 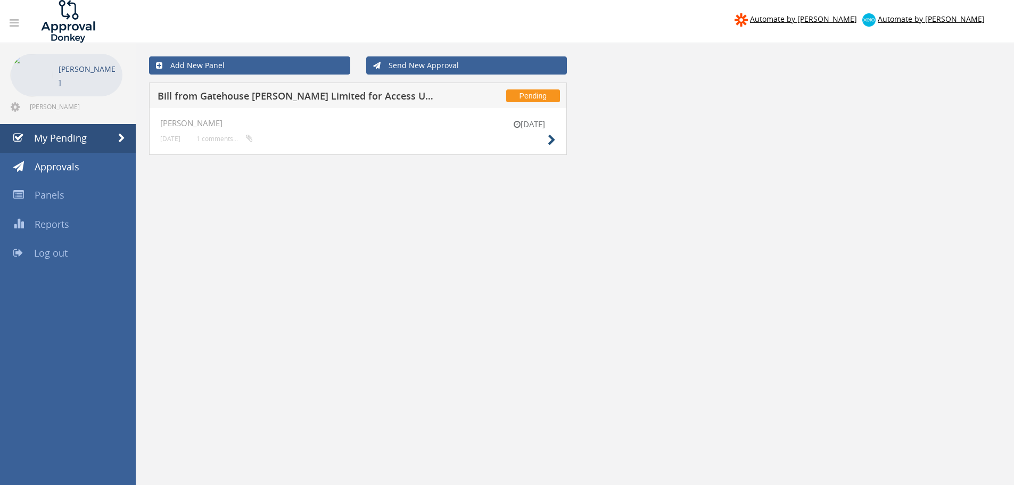 What do you see at coordinates (60, 138) in the screenshot?
I see `span: My Pending` at bounding box center [60, 138].